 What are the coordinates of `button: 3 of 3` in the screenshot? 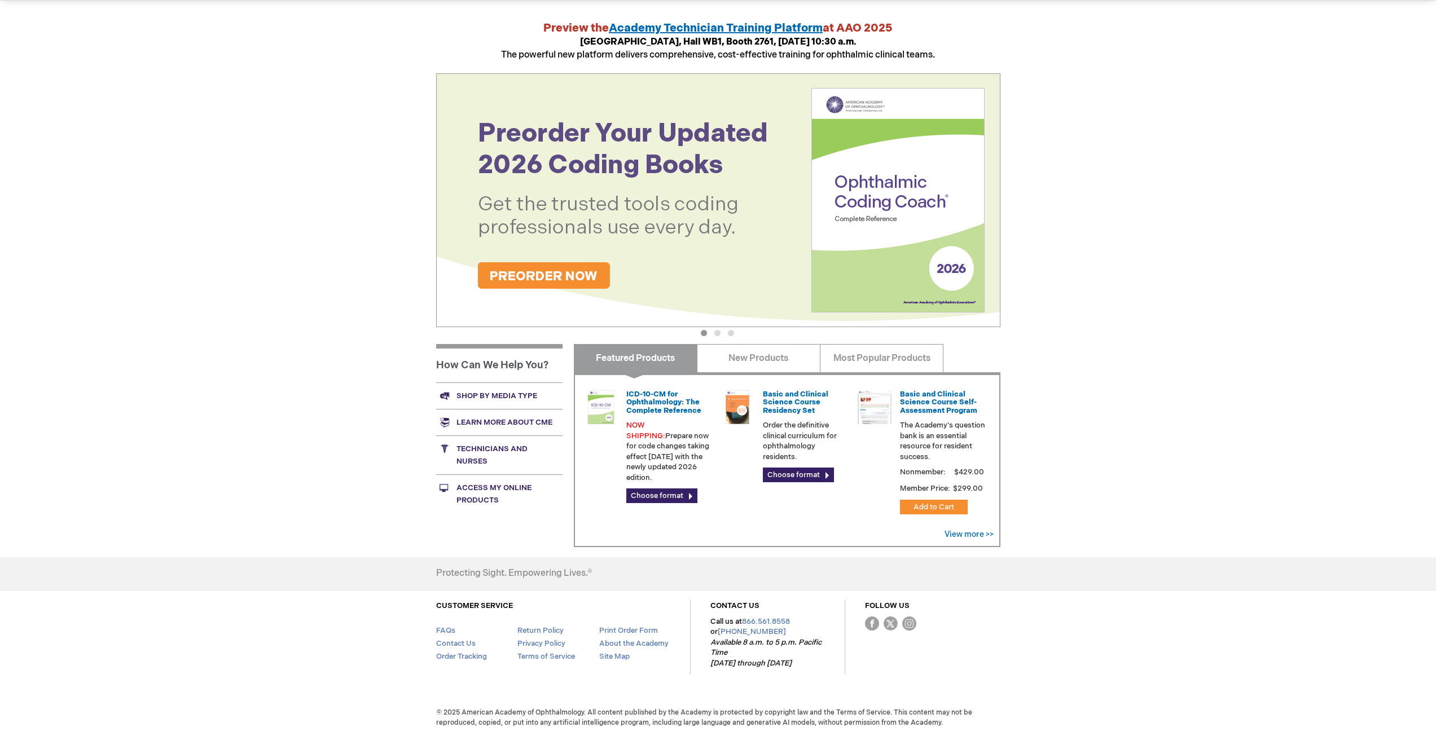 It's located at (731, 333).